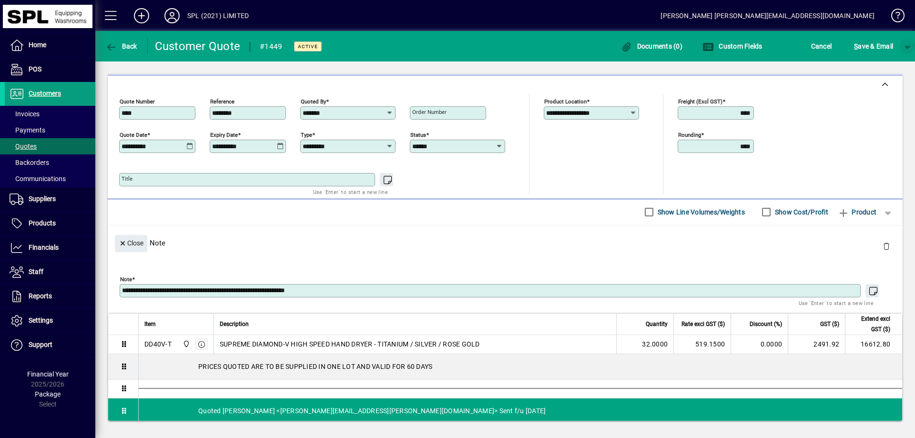 The height and width of the screenshot is (438, 915). What do you see at coordinates (50, 163) in the screenshot?
I see `a: Backorders` at bounding box center [50, 163].